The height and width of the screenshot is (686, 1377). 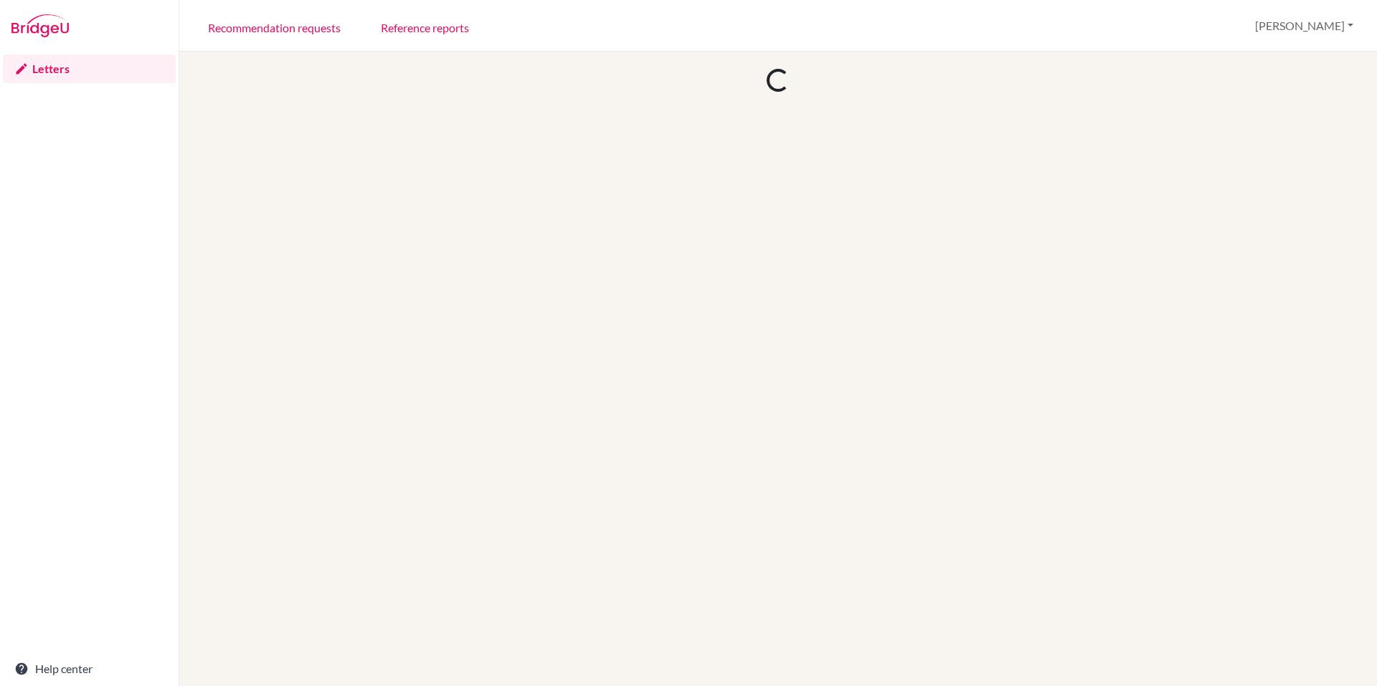 I want to click on a: Recommendation requests, so click(x=274, y=27).